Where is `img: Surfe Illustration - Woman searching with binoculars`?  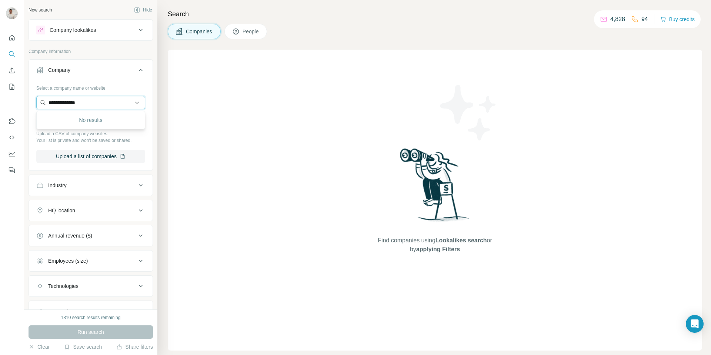 img: Surfe Illustration - Woman searching with binoculars is located at coordinates (435, 187).